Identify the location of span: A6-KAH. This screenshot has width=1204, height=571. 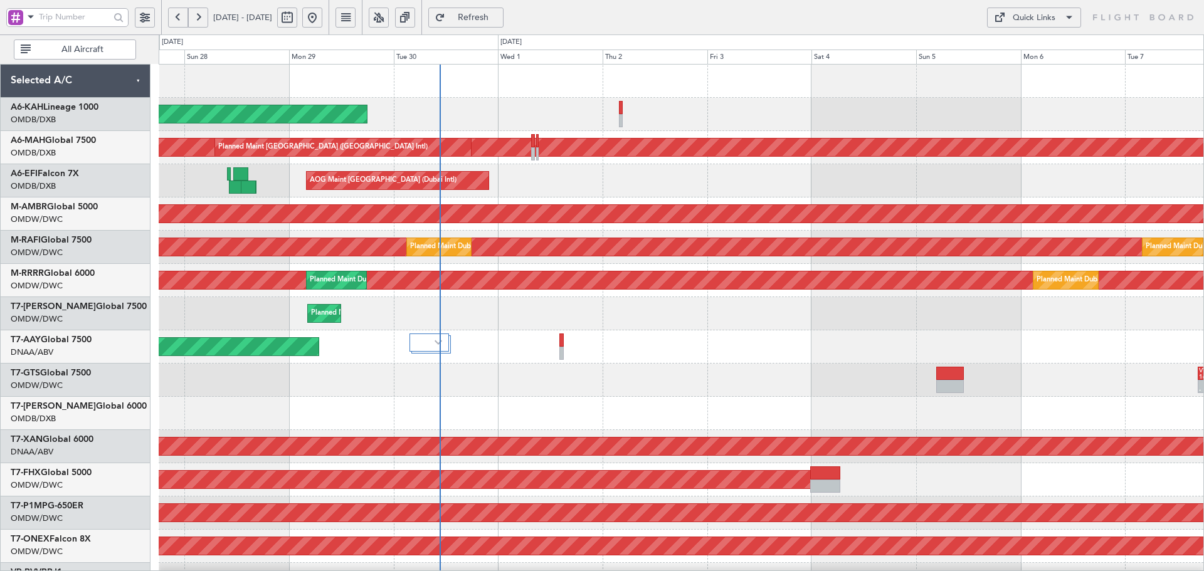
(27, 107).